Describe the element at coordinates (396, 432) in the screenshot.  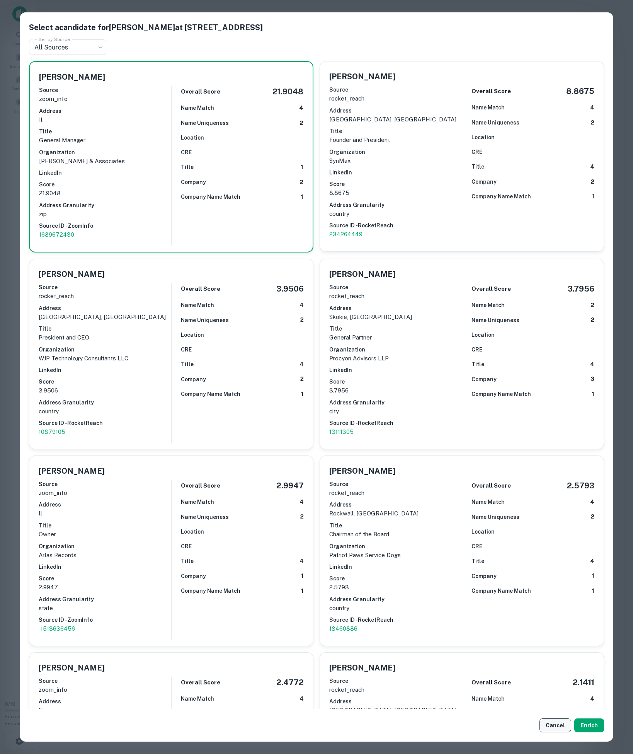
I see `p: 13111305` at that location.